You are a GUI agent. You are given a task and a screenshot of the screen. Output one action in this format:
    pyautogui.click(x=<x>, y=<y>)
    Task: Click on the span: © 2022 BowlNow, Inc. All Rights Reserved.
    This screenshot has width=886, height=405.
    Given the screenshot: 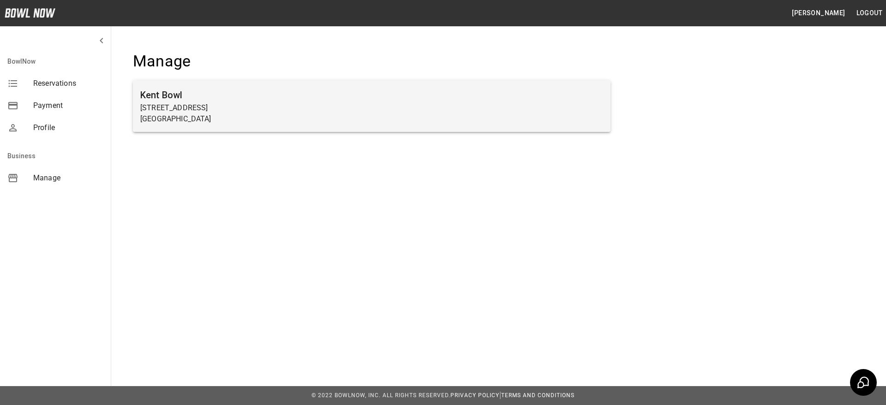 What is the action you would take?
    pyautogui.click(x=381, y=395)
    